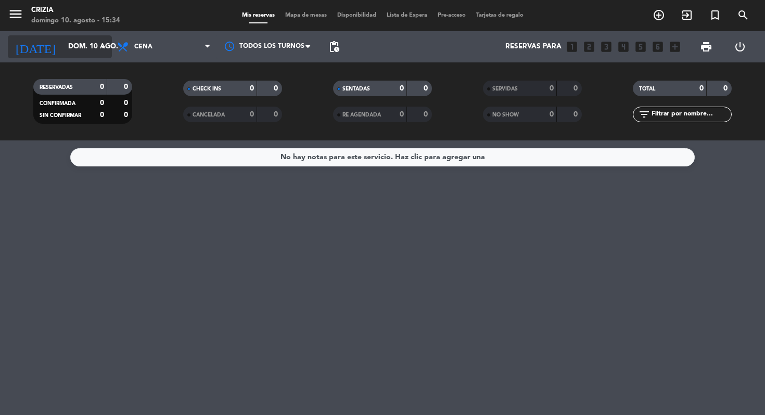  Describe the element at coordinates (691, 114) in the screenshot. I see `input: Filtrar por nombre...` at that location.